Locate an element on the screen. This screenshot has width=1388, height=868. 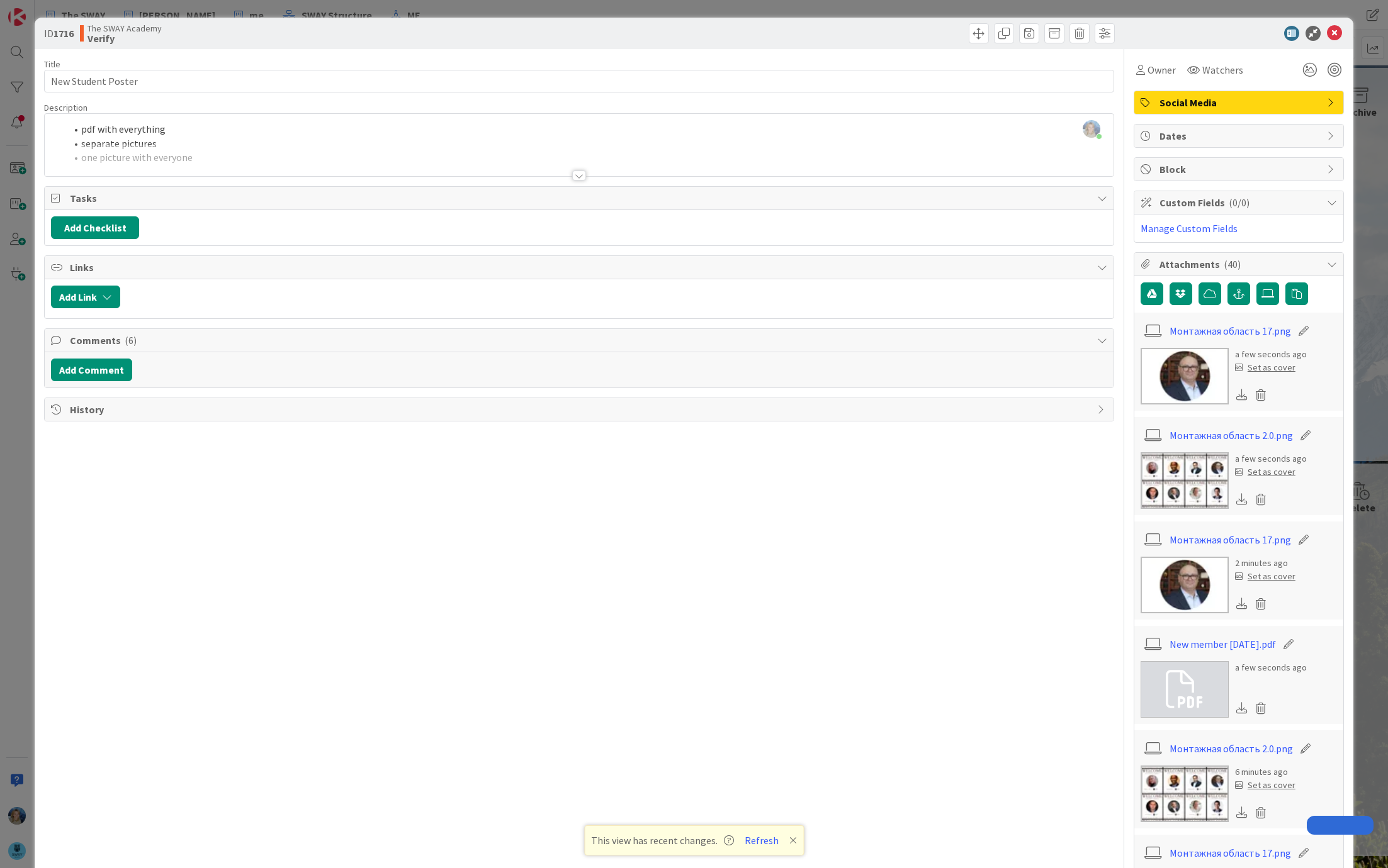
span: History is located at coordinates (580, 409).